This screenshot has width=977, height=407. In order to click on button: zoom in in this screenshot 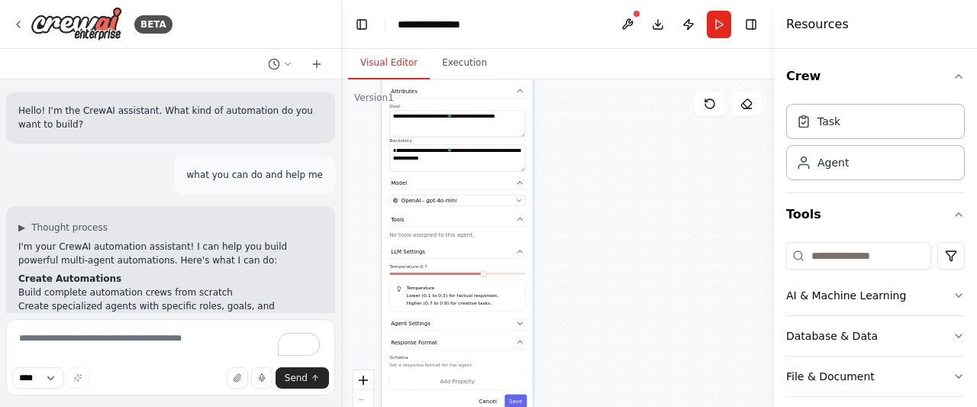, I will do `click(363, 380)`.